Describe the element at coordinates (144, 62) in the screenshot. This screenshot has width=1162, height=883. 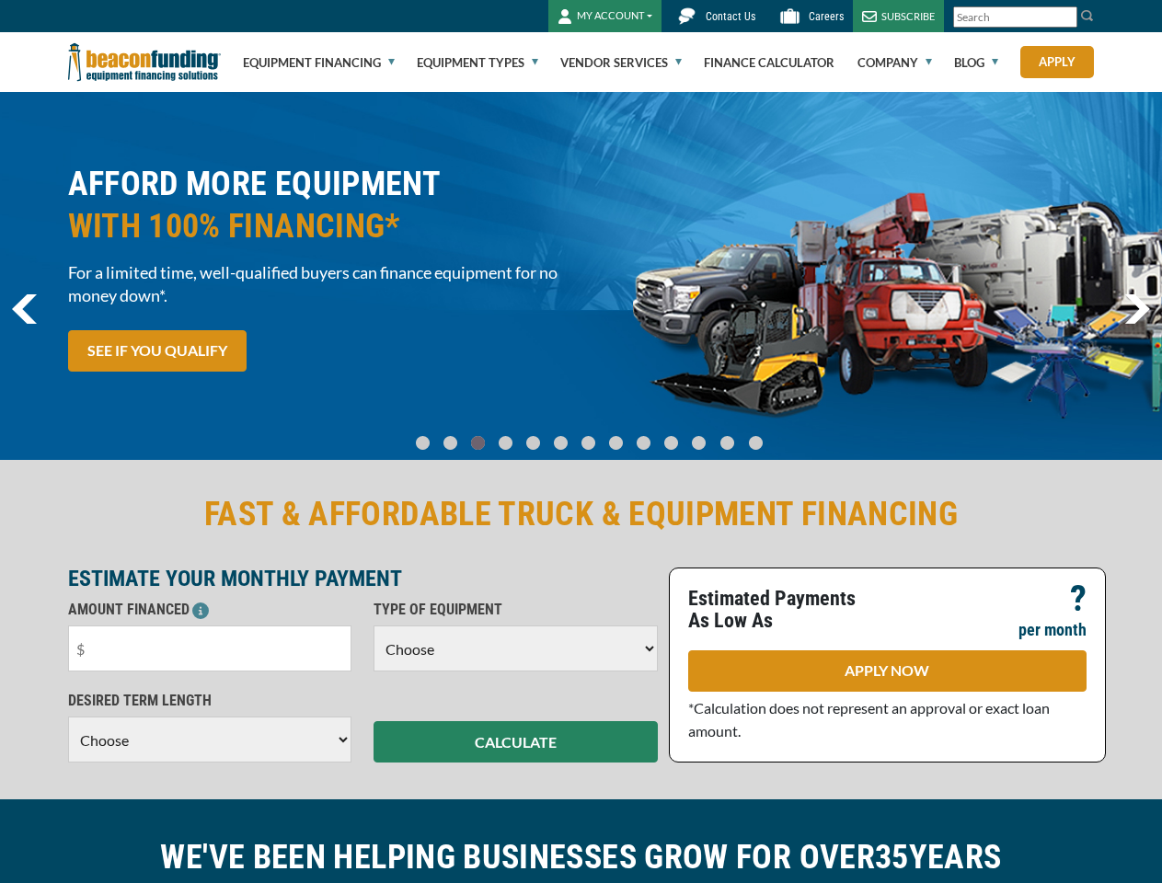
I see `img: Beacon Funding Corporation logo` at that location.